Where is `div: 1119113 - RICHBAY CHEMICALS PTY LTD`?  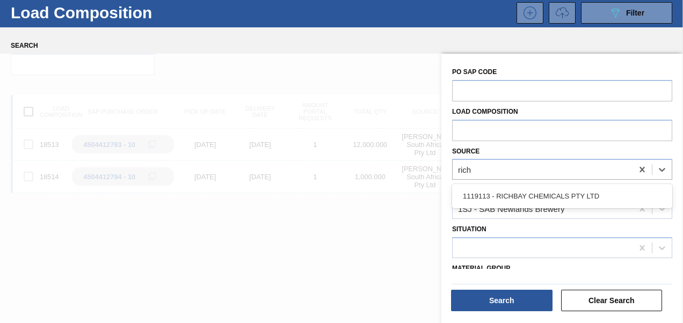 div: 1119113 - RICHBAY CHEMICALS PTY LTD is located at coordinates (562, 196).